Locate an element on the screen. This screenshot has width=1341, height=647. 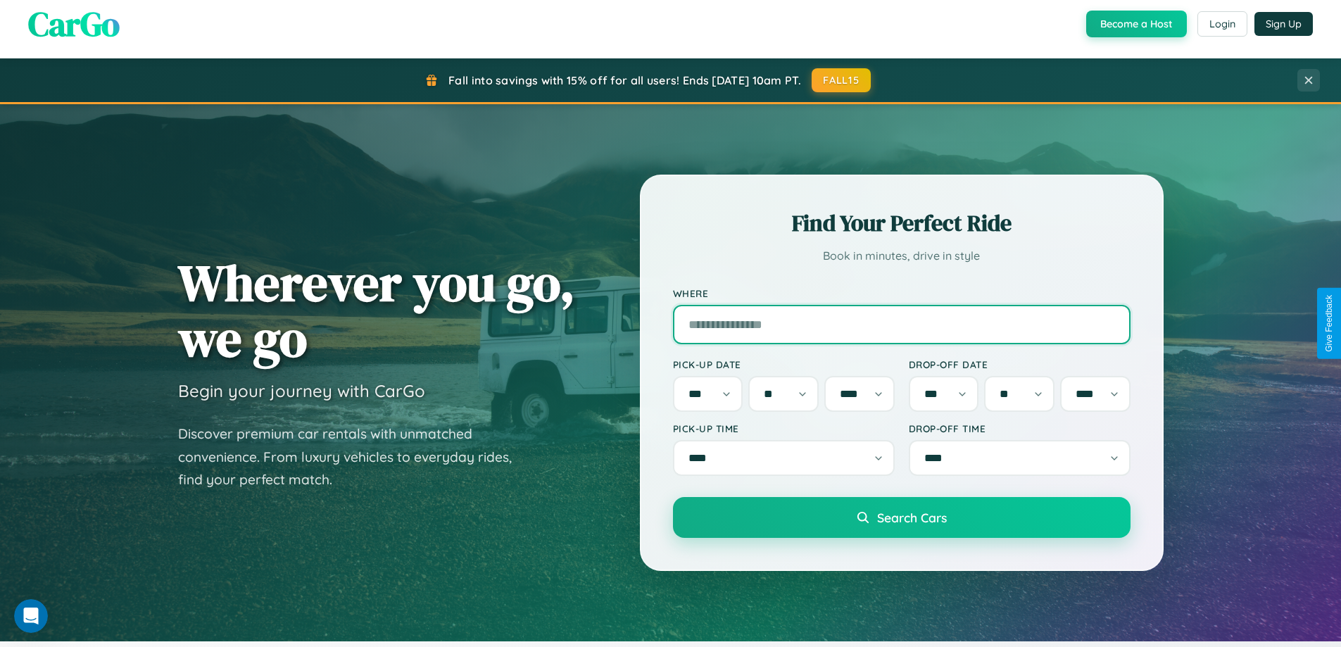
button: Login is located at coordinates (1222, 24).